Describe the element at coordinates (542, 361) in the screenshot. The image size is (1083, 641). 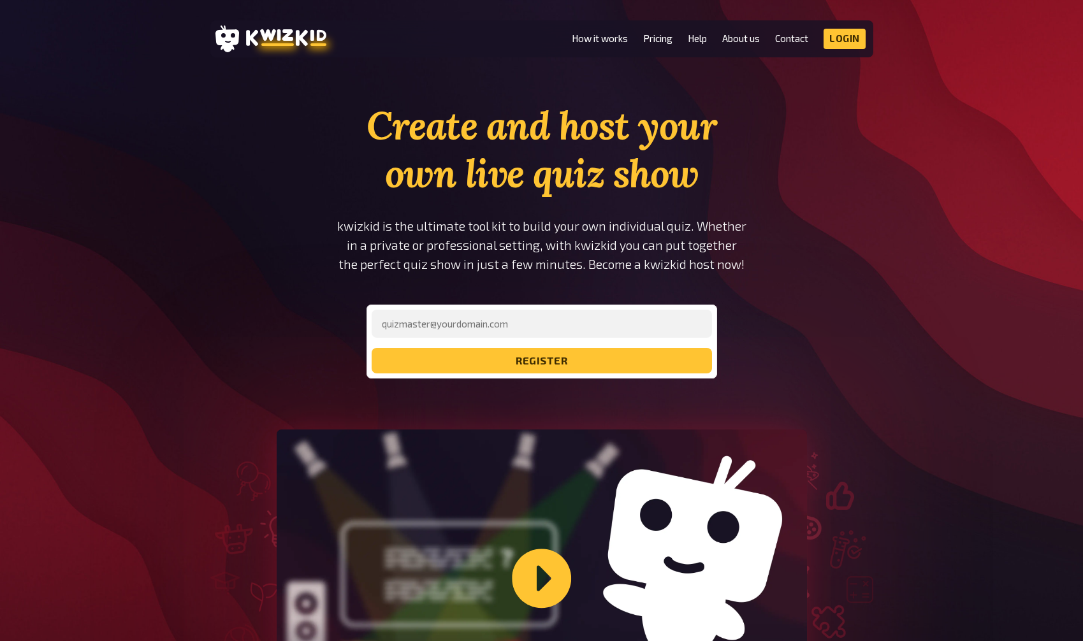
I see `button: register` at that location.